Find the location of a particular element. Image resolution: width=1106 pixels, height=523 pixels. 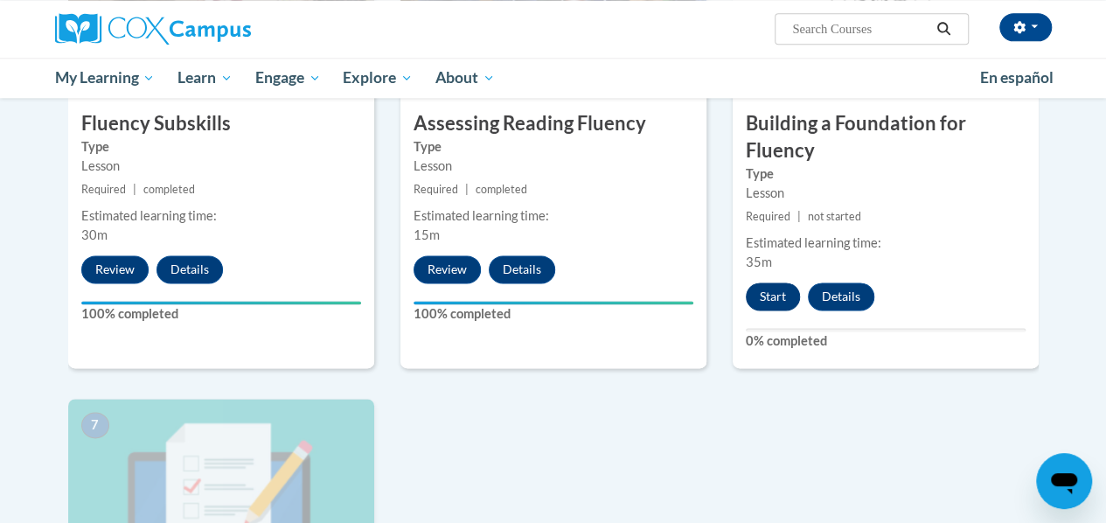

span: 15m is located at coordinates (427, 234).